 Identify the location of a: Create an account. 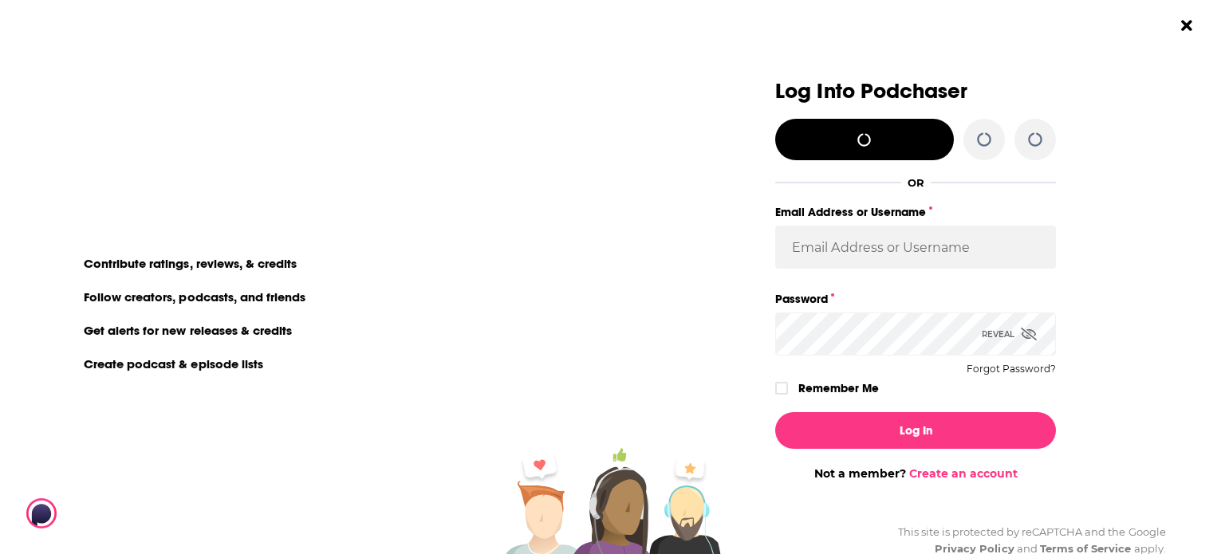
(963, 474).